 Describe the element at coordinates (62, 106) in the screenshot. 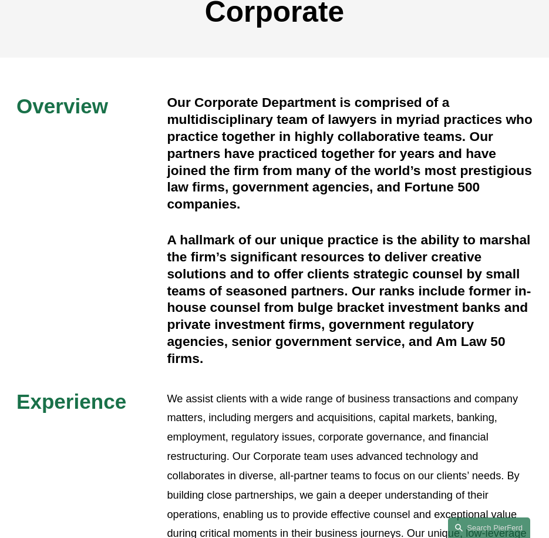

I see `span: Overview` at that location.